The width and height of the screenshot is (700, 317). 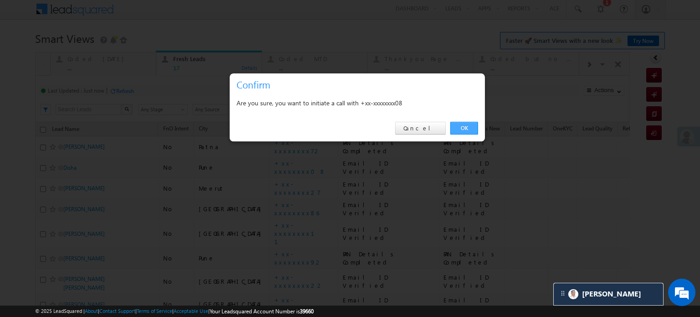 What do you see at coordinates (420, 128) in the screenshot?
I see `a: Cancel` at bounding box center [420, 128].